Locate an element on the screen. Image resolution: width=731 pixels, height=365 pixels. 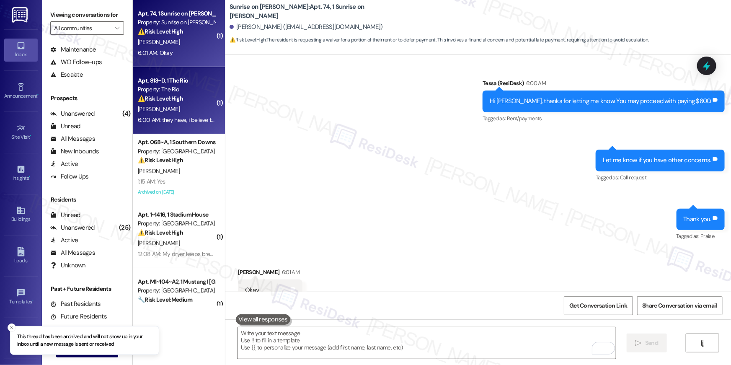
button: Share Conversation via email is located at coordinates (680, 306).